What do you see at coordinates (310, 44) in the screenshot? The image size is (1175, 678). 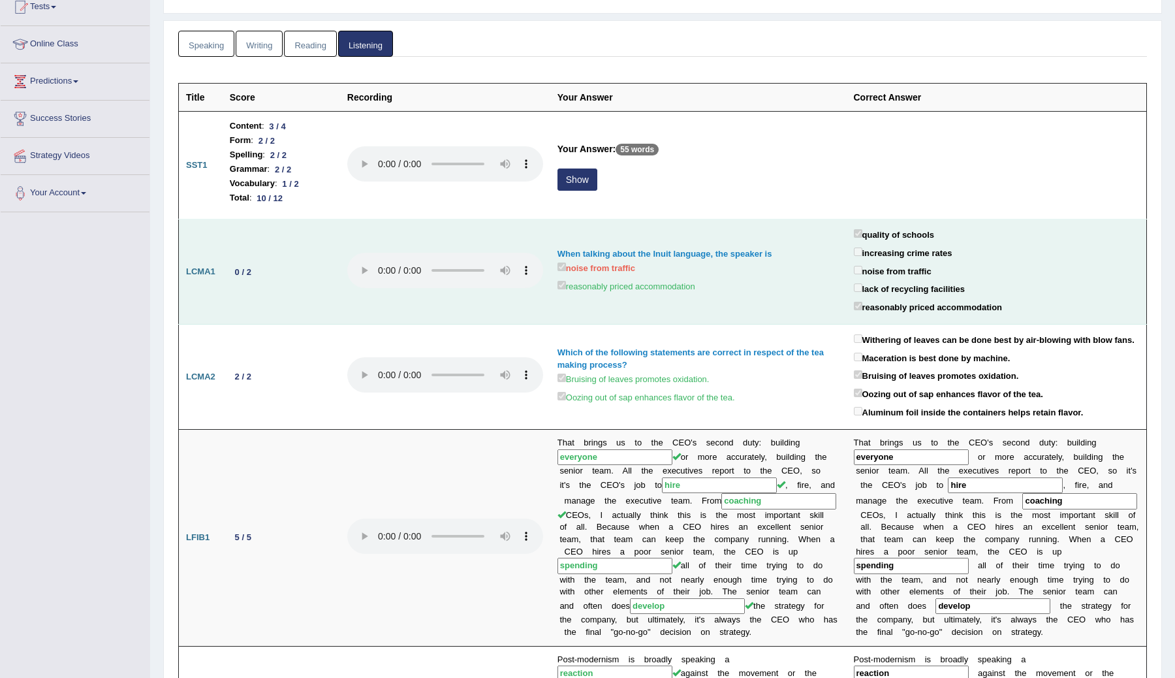 I see `a: Reading` at bounding box center [310, 44].